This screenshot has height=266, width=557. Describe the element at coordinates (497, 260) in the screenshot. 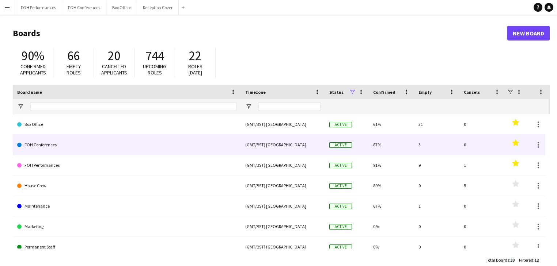

I see `span: Total Boards` at that location.